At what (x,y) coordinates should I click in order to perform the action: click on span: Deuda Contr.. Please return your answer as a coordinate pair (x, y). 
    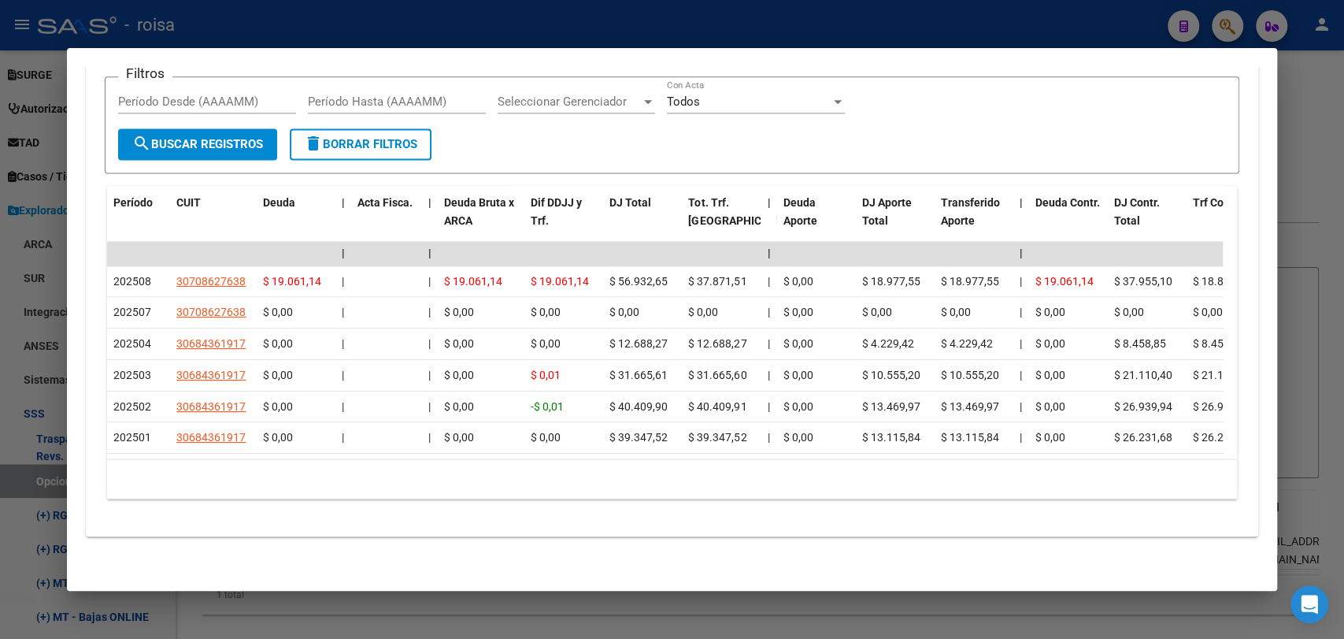
    Looking at the image, I should click on (1067, 202).